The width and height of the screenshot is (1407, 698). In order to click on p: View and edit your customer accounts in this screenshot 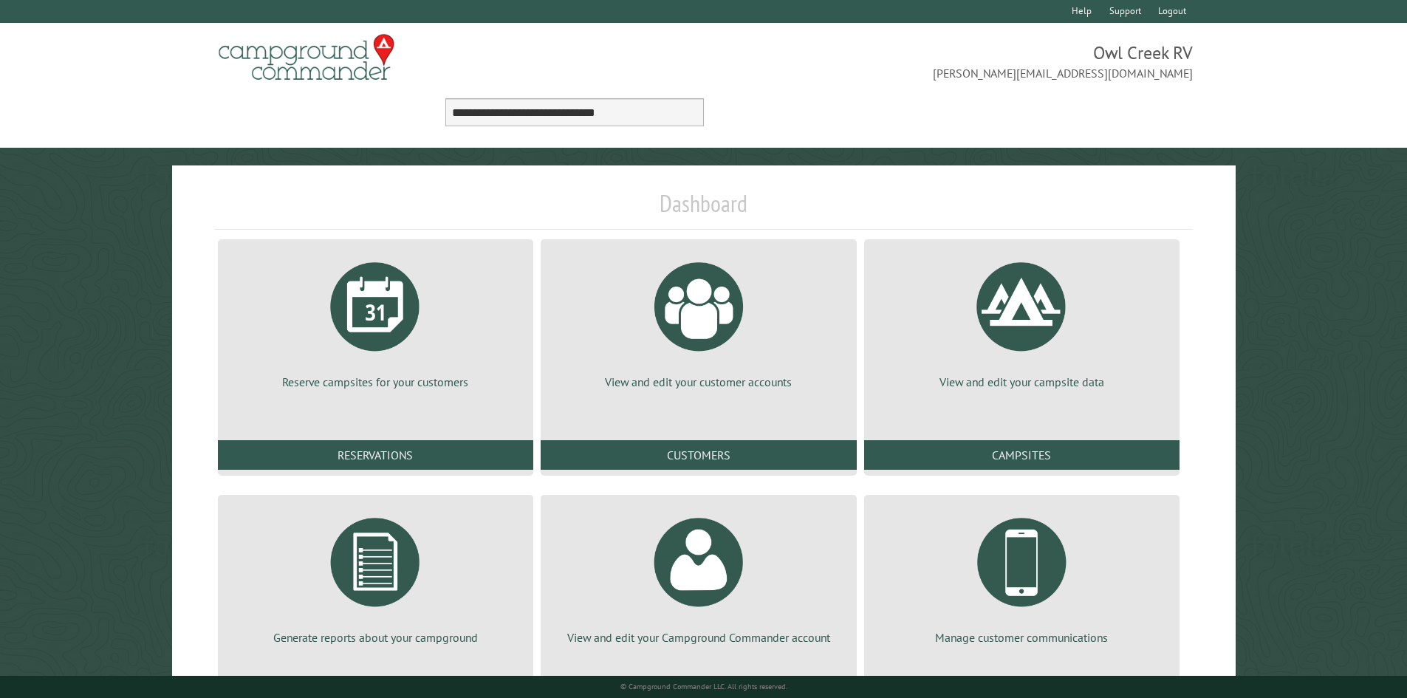, I will do `click(698, 382)`.